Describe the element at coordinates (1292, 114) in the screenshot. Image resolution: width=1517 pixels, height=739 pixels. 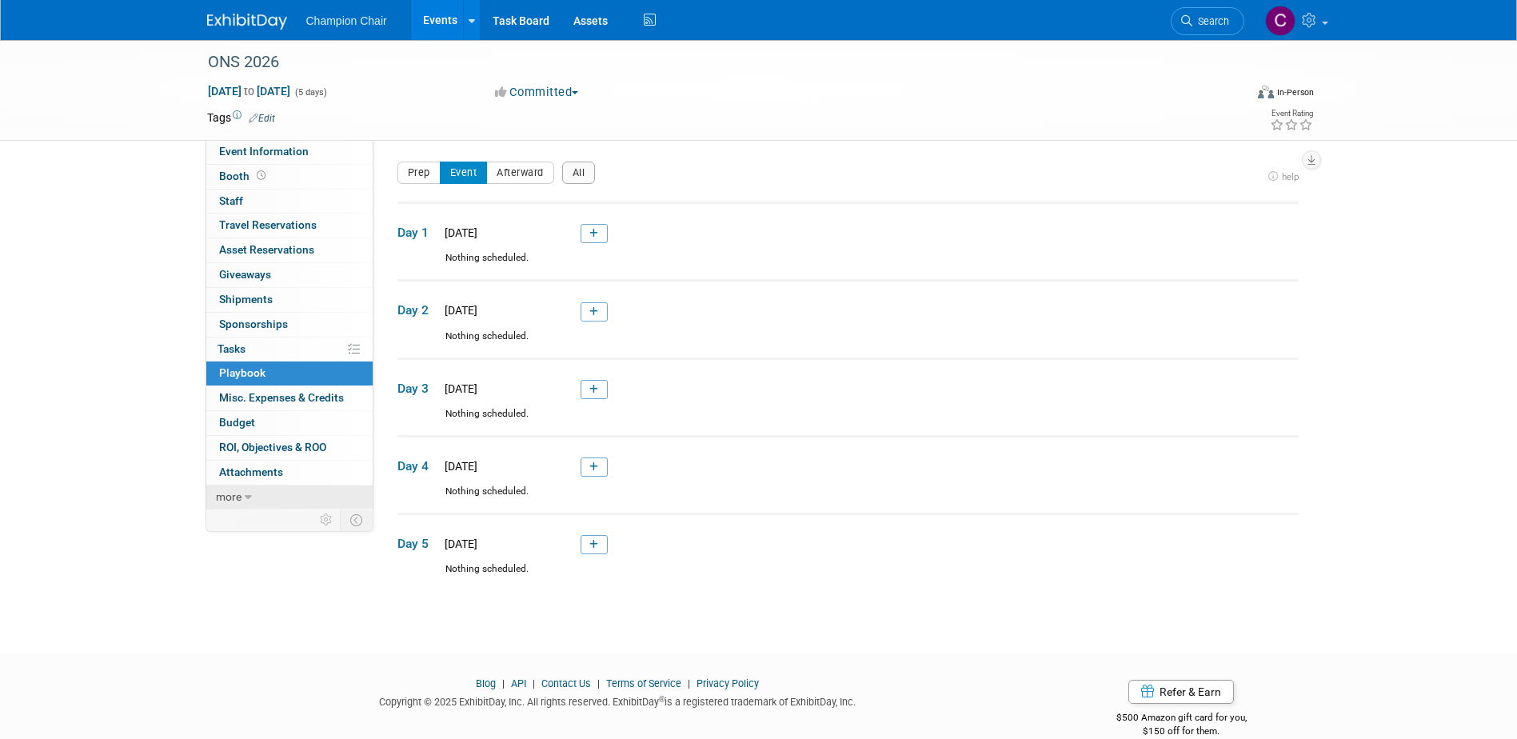
I see `div: Event Rating` at that location.